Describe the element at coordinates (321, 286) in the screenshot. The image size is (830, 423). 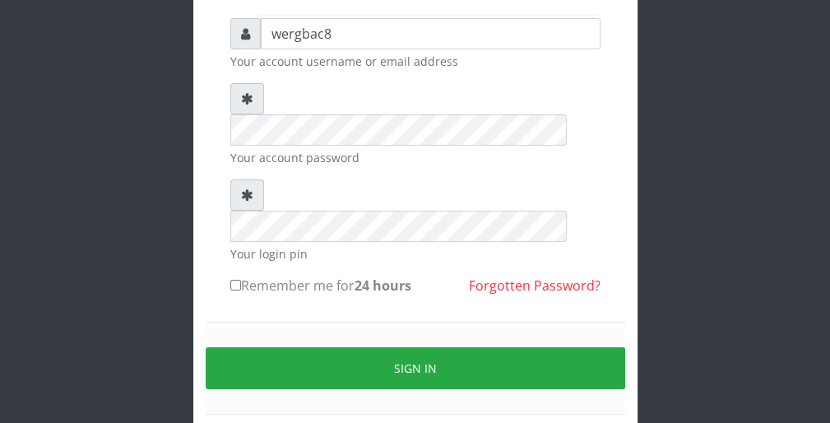
I see `label: Remember me for` at that location.